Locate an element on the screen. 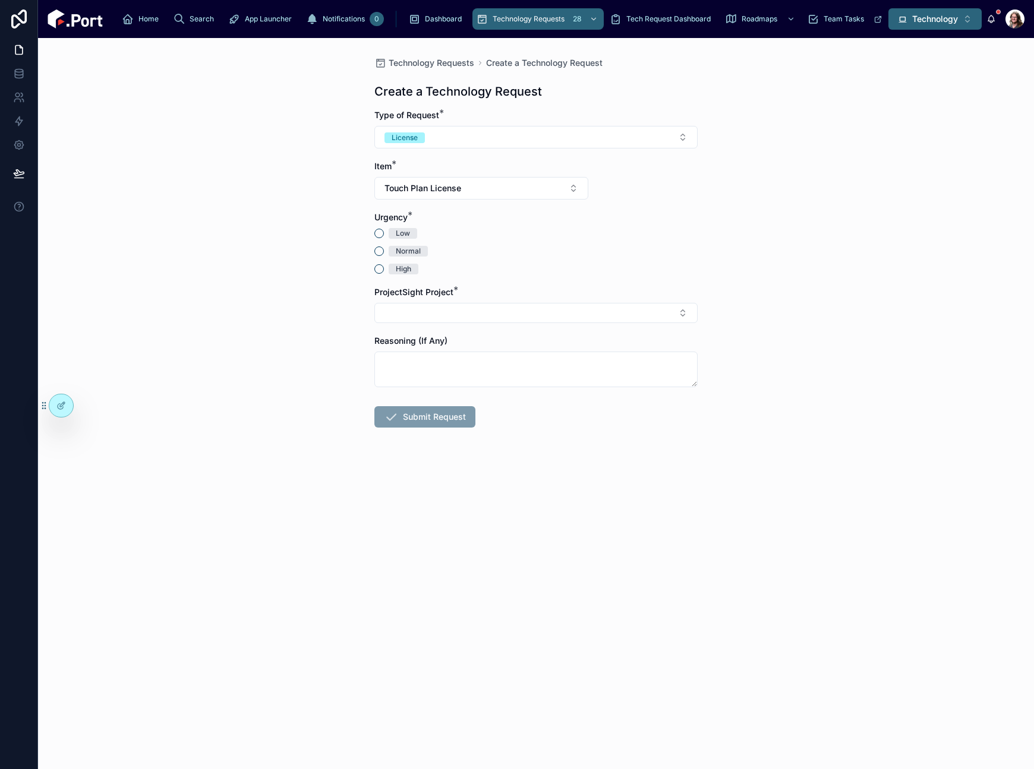 This screenshot has width=1034, height=769. a: Technology Requests is located at coordinates (424, 63).